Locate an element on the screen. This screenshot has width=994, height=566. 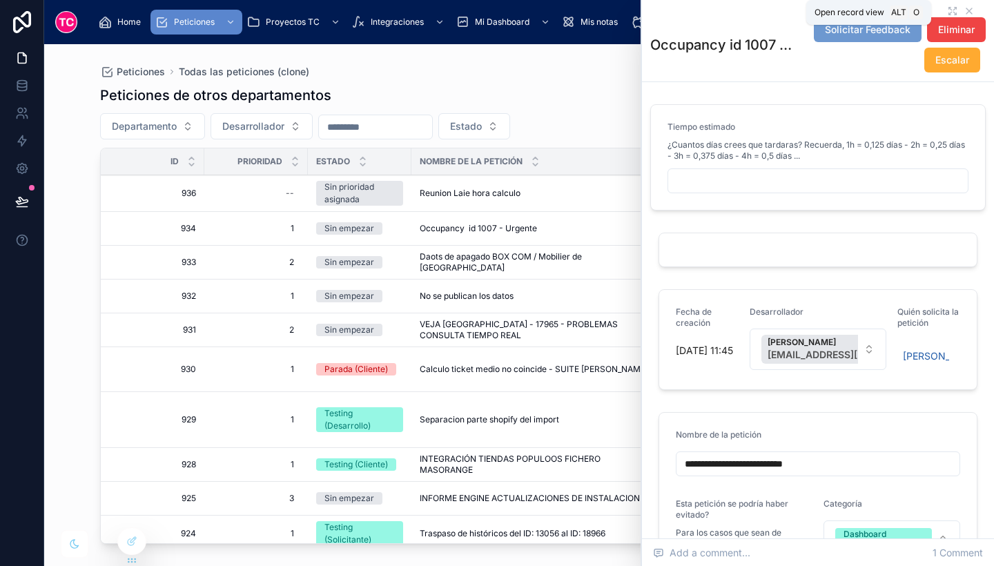
span: Reunion Laie hora calculo is located at coordinates (470, 193).